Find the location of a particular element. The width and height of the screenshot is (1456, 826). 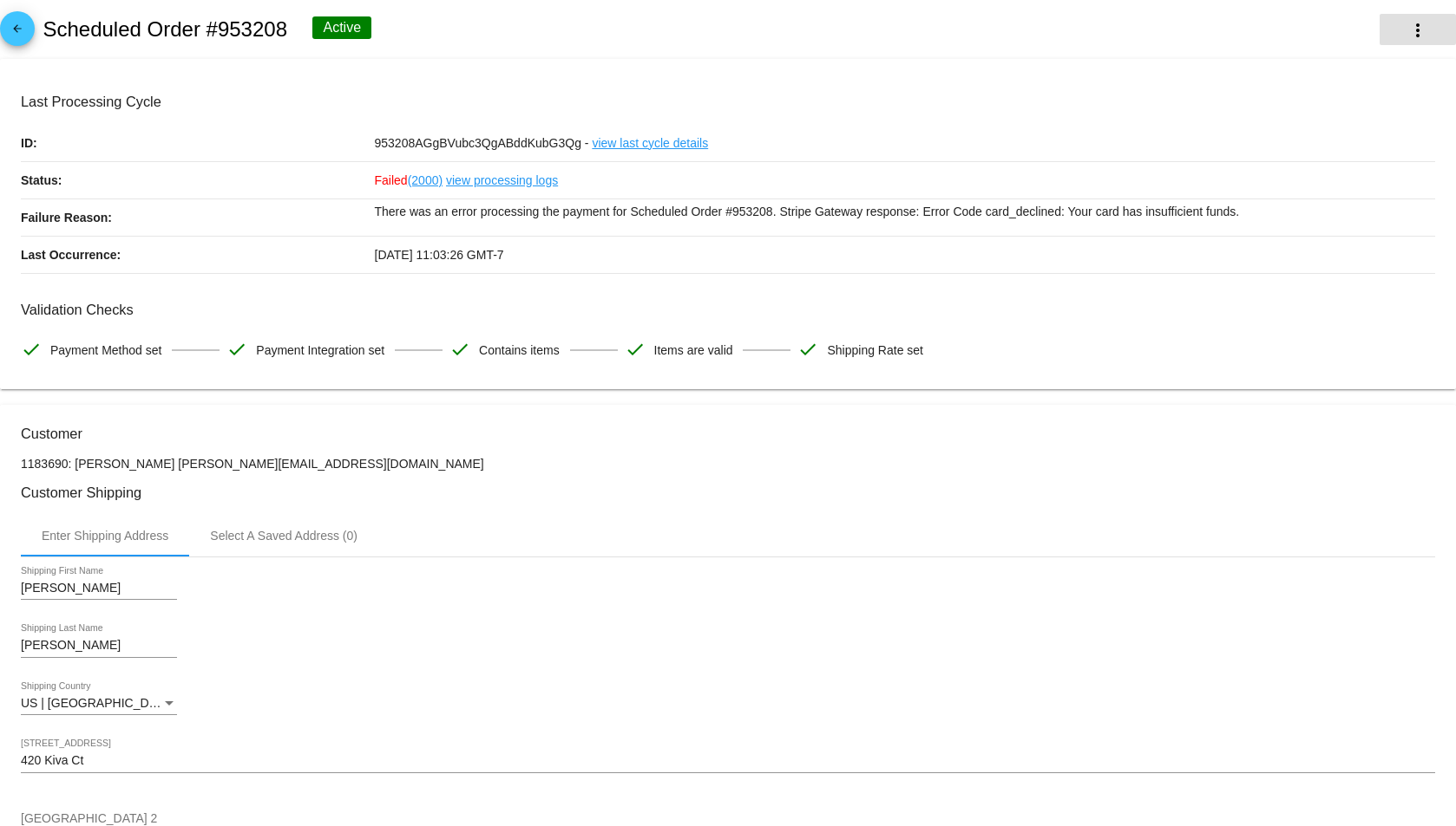

h3: Customer Shipping is located at coordinates (728, 492).